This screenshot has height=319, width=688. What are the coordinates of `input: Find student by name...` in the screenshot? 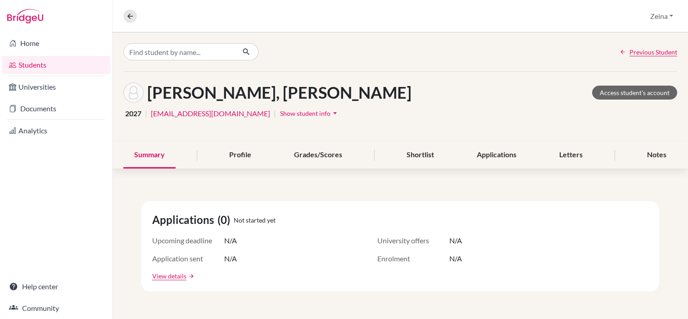 It's located at (179, 52).